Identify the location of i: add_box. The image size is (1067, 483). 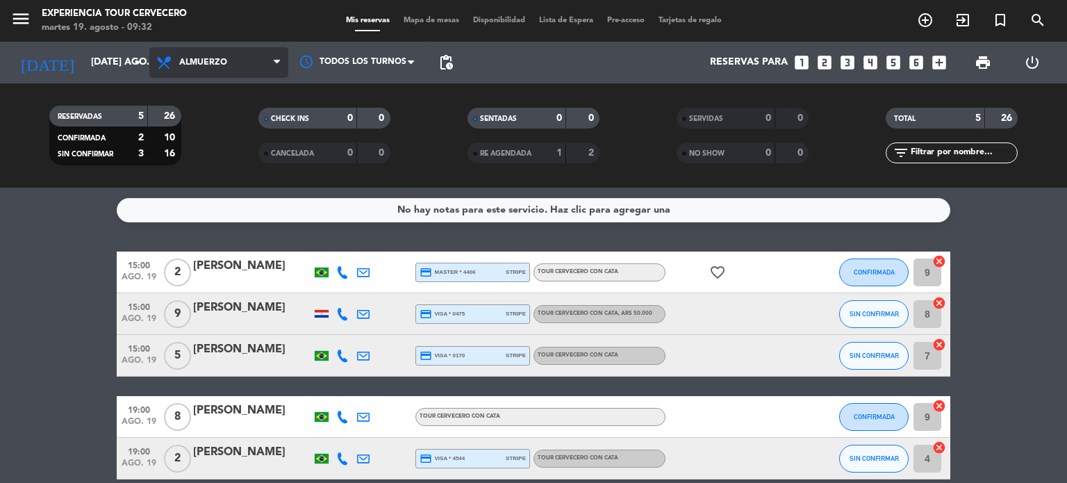
(939, 63).